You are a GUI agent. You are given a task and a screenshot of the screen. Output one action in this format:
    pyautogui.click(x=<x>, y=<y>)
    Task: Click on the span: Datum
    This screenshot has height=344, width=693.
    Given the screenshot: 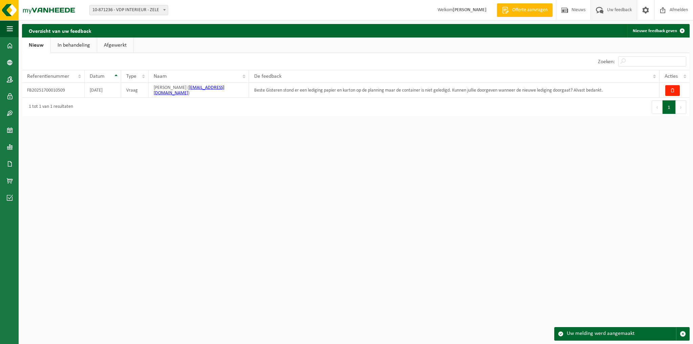 What is the action you would take?
    pyautogui.click(x=97, y=76)
    